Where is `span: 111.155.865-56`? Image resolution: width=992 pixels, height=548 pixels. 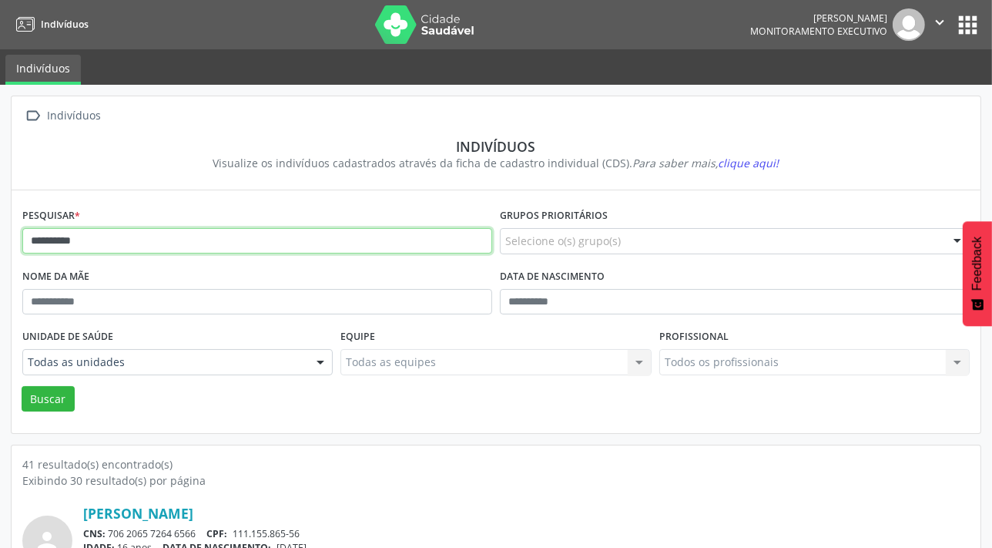
span: 111.155.865-56 is located at coordinates (266, 533).